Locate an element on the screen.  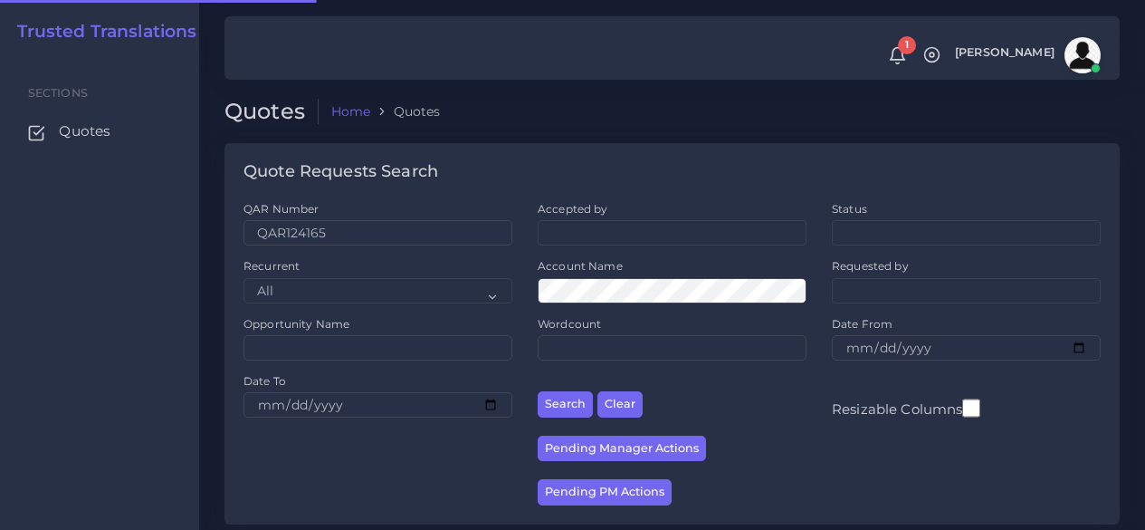
label: QAR Number is located at coordinates (281, 208).